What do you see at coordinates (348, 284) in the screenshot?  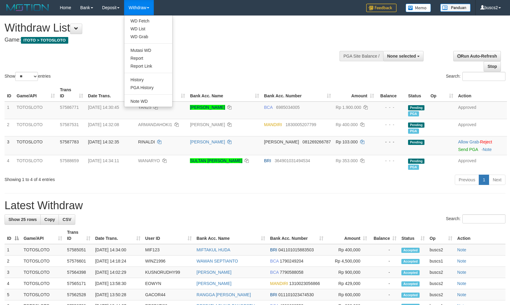 I see `td: Rp 429,000` at bounding box center [348, 284].